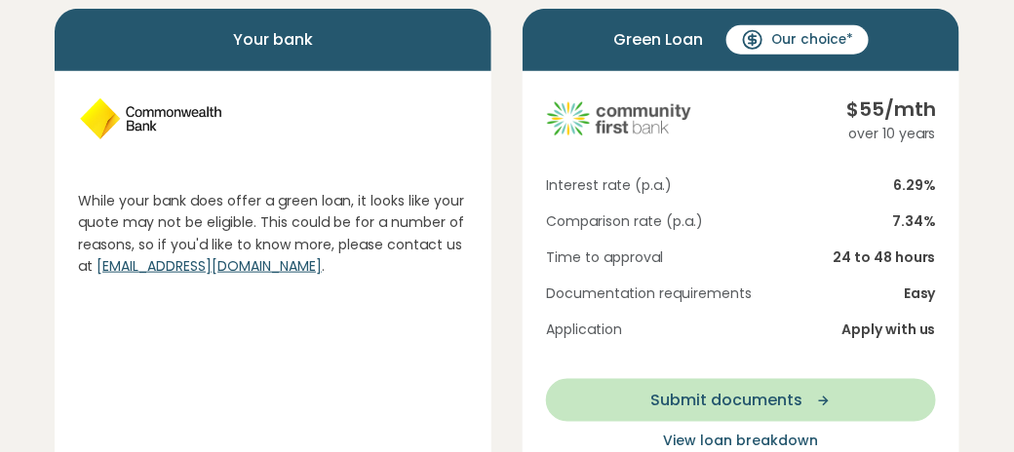 The width and height of the screenshot is (1014, 452). Describe the element at coordinates (741, 401) in the screenshot. I see `button: Submit documents` at that location.